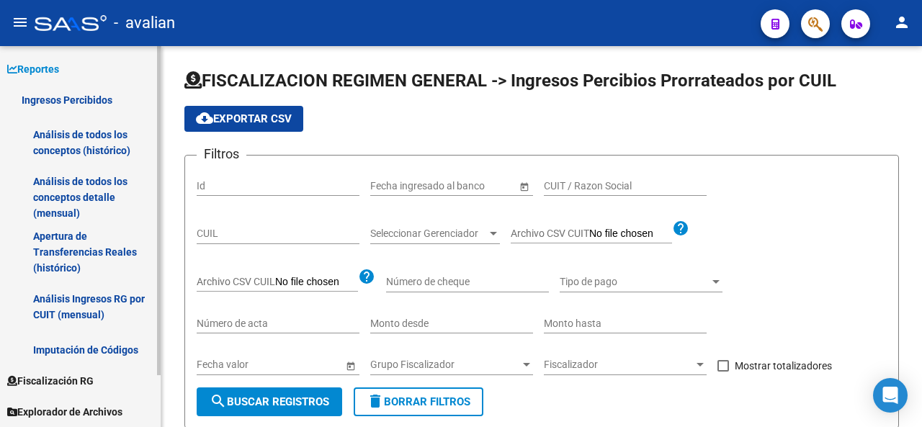 The image size is (922, 427). Describe the element at coordinates (445, 364) in the screenshot. I see `span: Grupo Fiscalizador` at that location.